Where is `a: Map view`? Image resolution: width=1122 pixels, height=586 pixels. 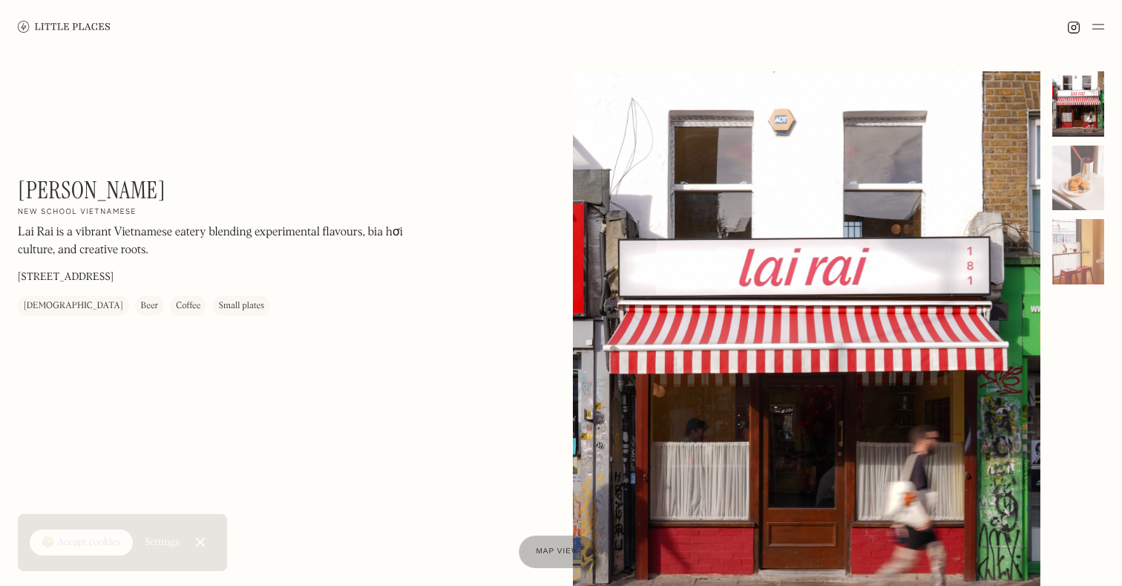
a: Map view is located at coordinates (558, 552).